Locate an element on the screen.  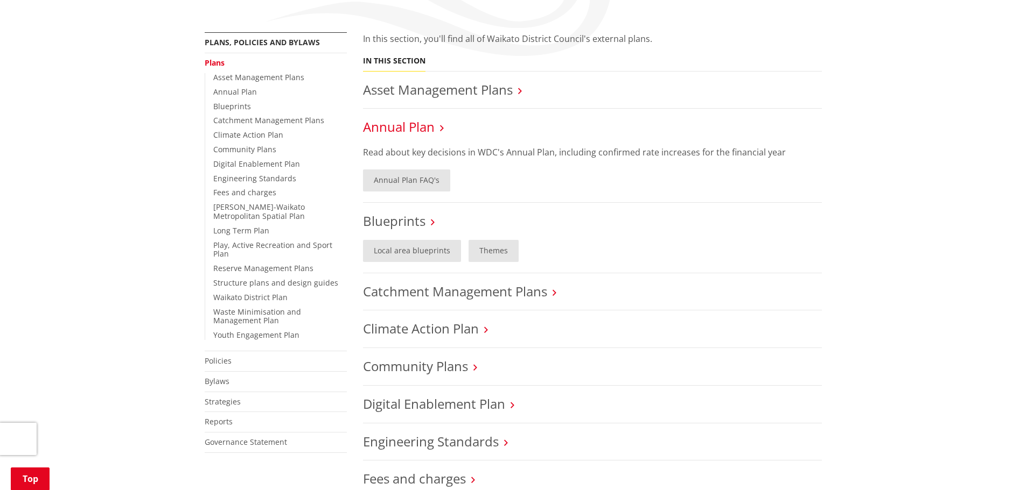
a: Plans, policies and bylaws is located at coordinates (262, 42).